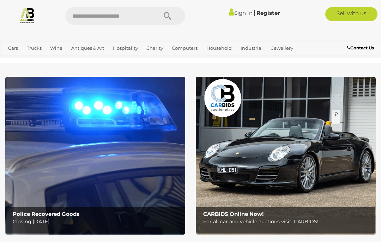  Describe the element at coordinates (37, 60) in the screenshot. I see `a: Sports` at that location.